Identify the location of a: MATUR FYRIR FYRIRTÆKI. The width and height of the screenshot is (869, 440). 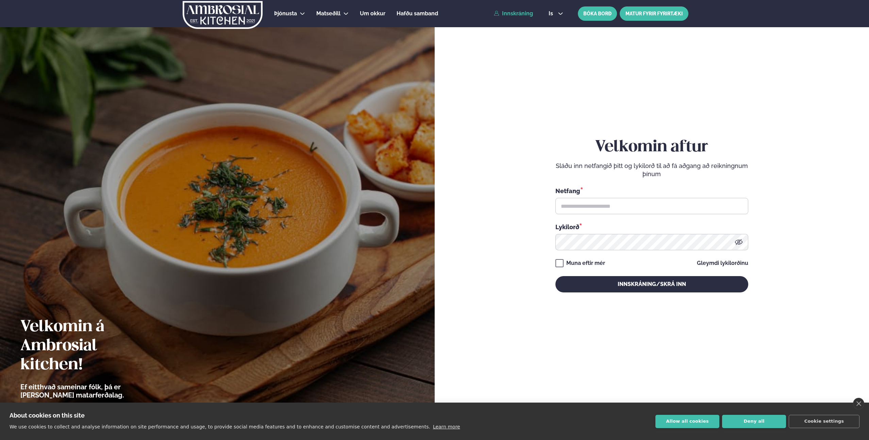
(654, 14).